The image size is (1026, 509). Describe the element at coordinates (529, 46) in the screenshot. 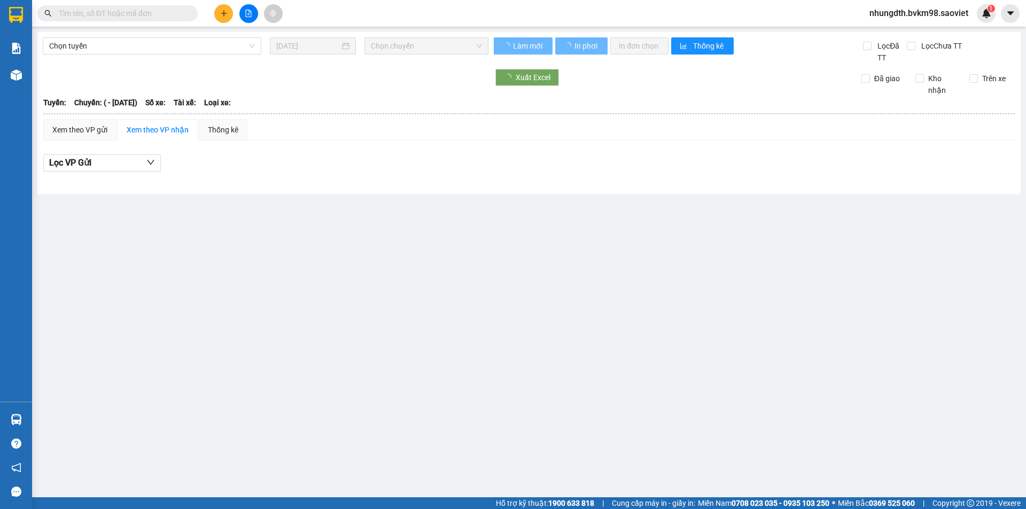

I see `span: Làm mới` at that location.